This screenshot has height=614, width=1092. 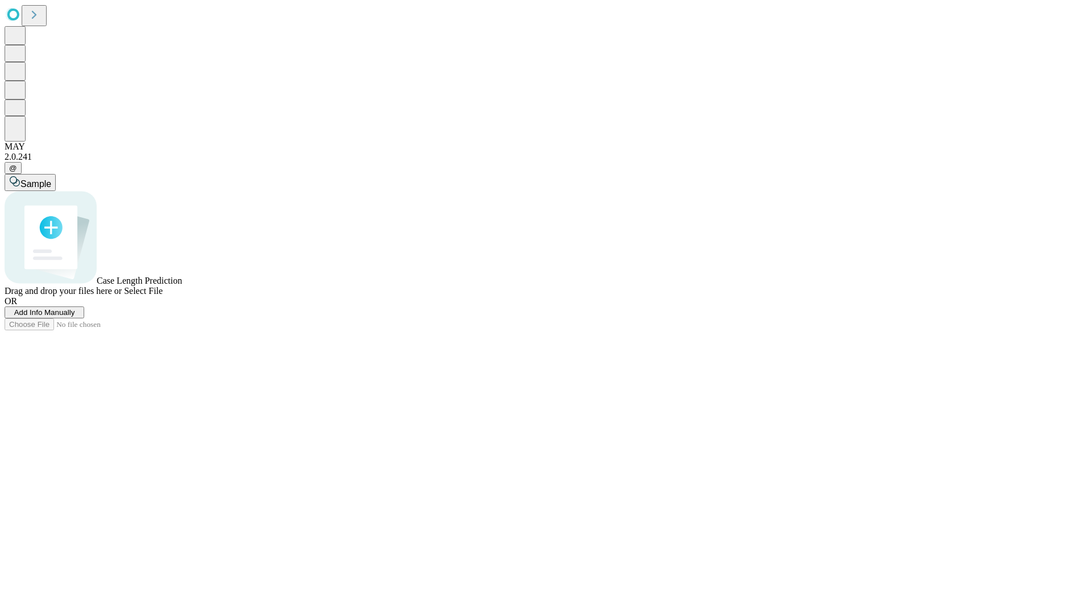 I want to click on span: Select File, so click(x=143, y=291).